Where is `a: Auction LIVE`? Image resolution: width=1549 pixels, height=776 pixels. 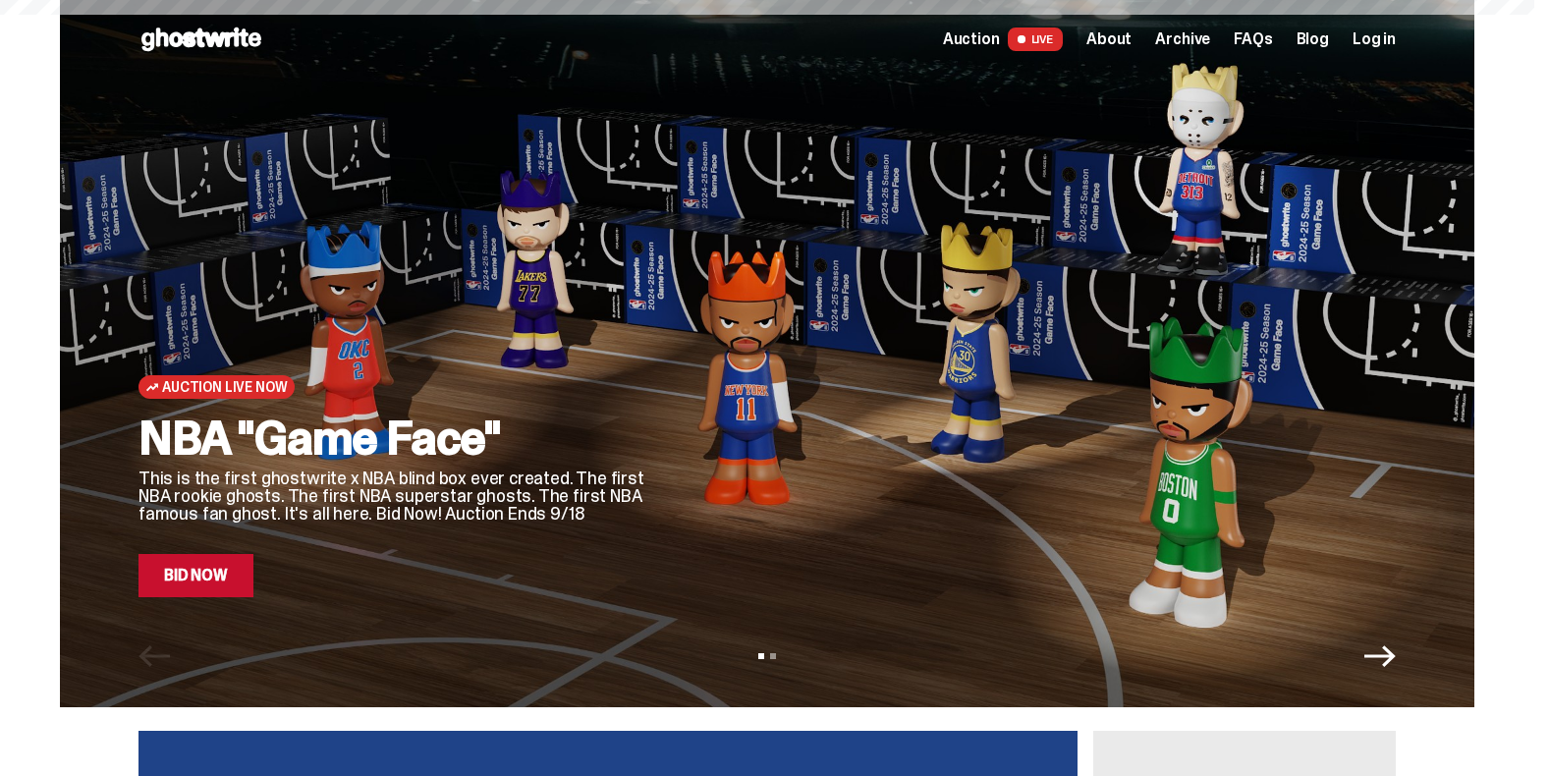
a: Auction LIVE is located at coordinates (1003, 39).